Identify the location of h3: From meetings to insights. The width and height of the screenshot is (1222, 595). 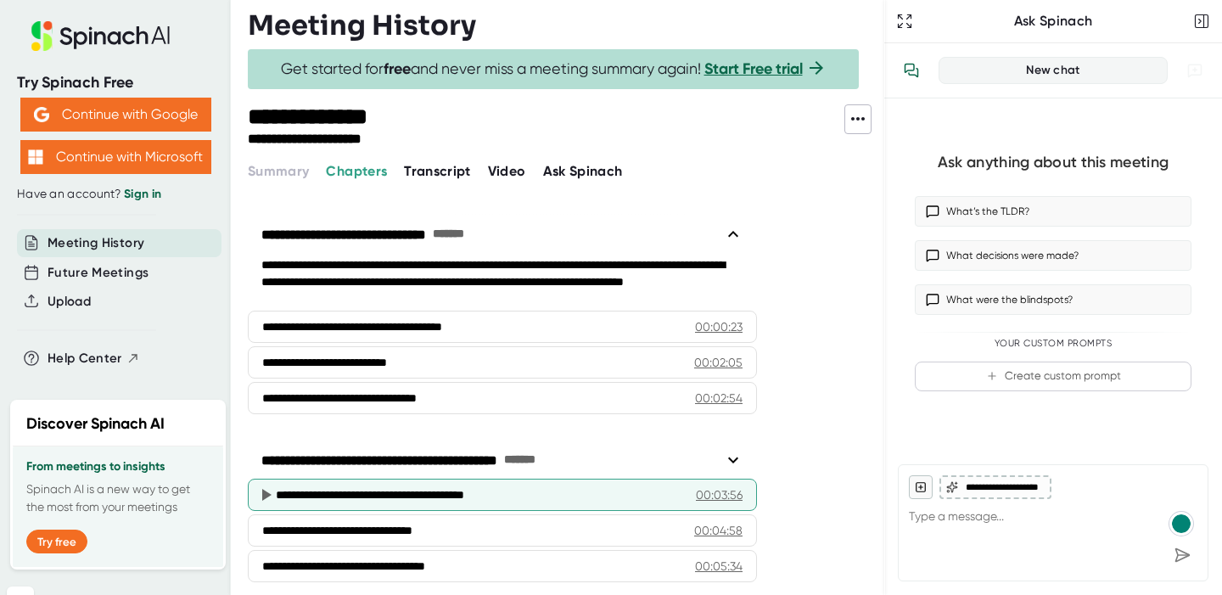
(118, 467).